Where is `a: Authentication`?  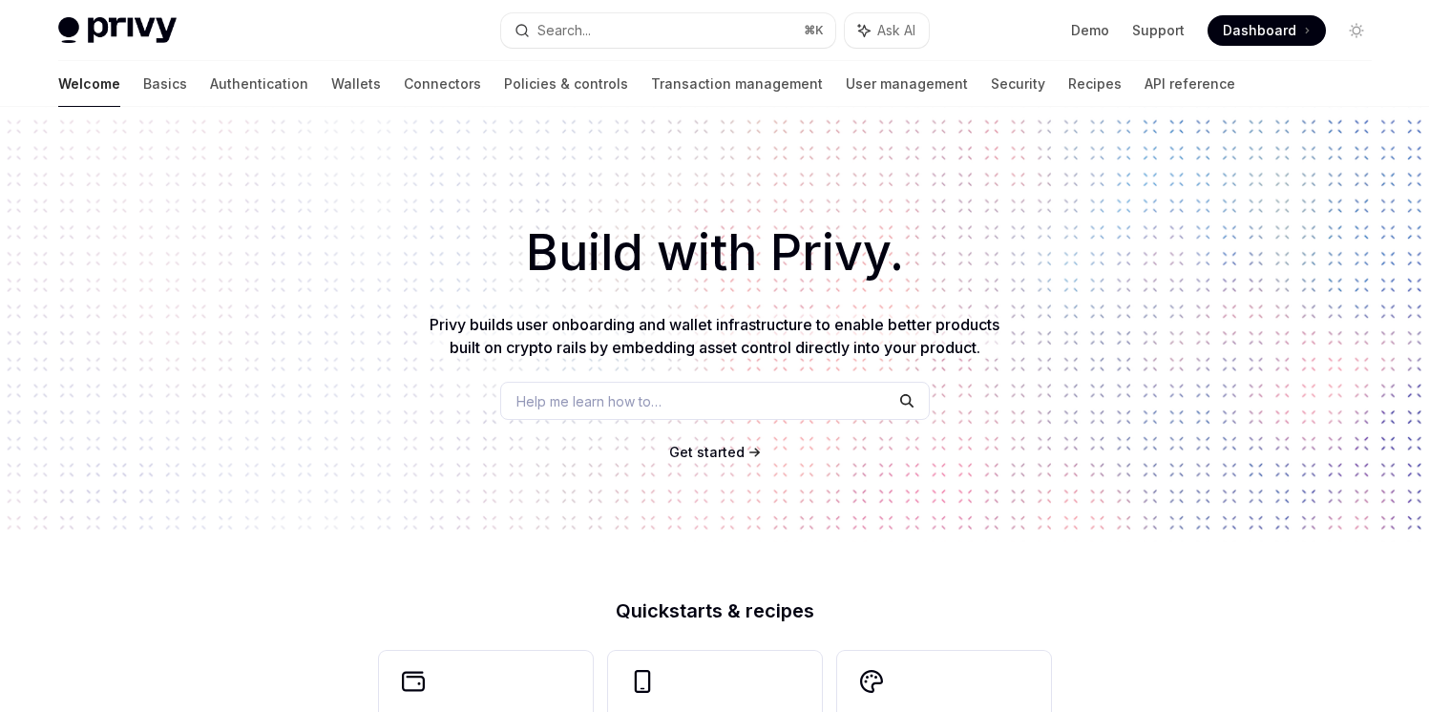
a: Authentication is located at coordinates (259, 84).